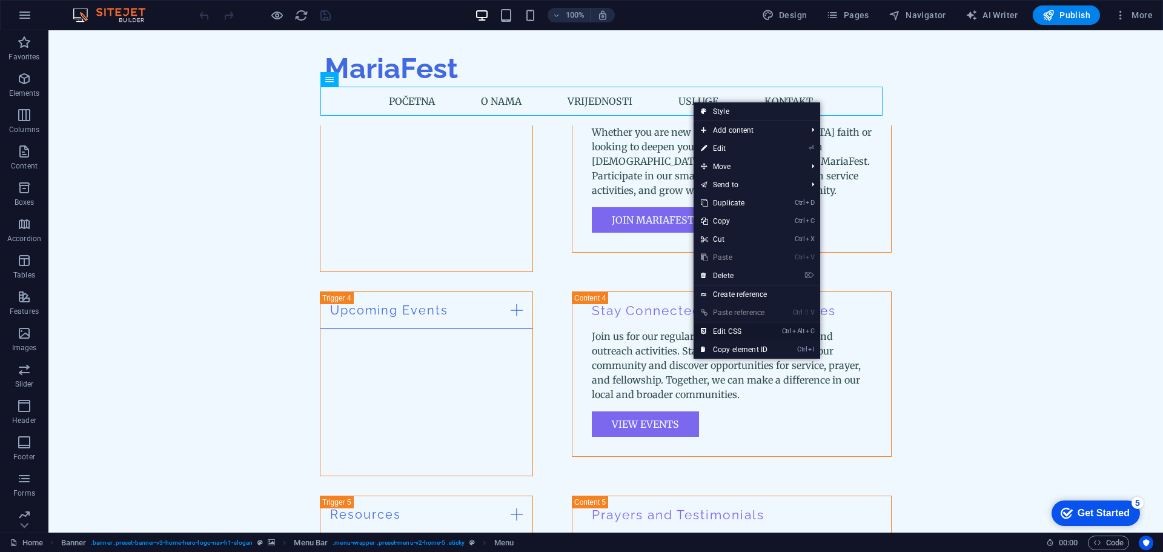 The image size is (1163, 552). What do you see at coordinates (1066, 15) in the screenshot?
I see `button: Publish` at bounding box center [1066, 15].